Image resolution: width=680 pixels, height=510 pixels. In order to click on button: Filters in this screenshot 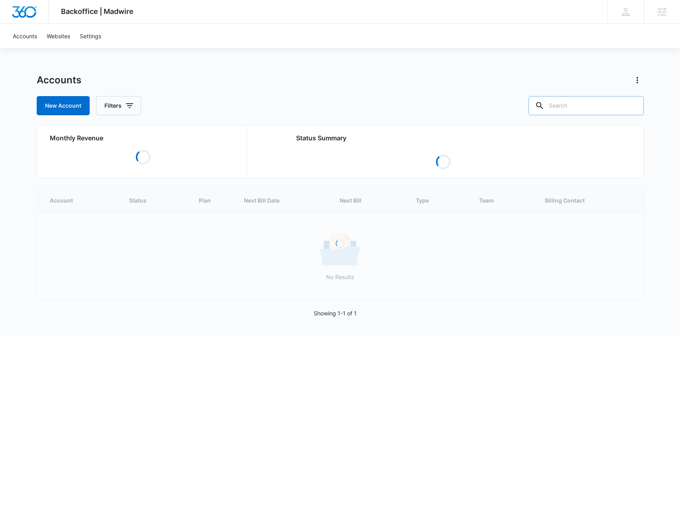, I will do `click(118, 106)`.